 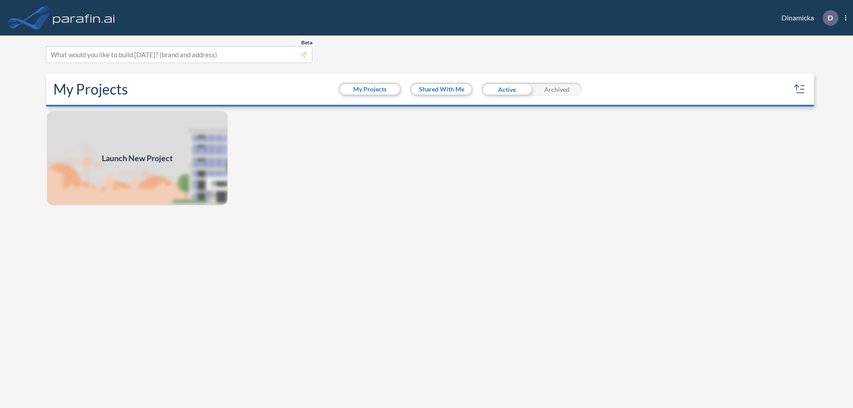 What do you see at coordinates (84, 18) in the screenshot?
I see `img: logo` at bounding box center [84, 18].